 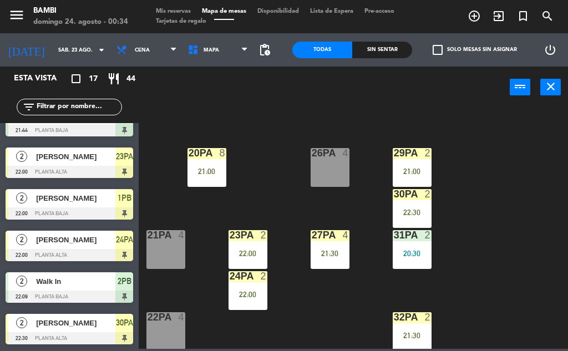 What do you see at coordinates (93, 79) in the screenshot?
I see `span: 17` at bounding box center [93, 79].